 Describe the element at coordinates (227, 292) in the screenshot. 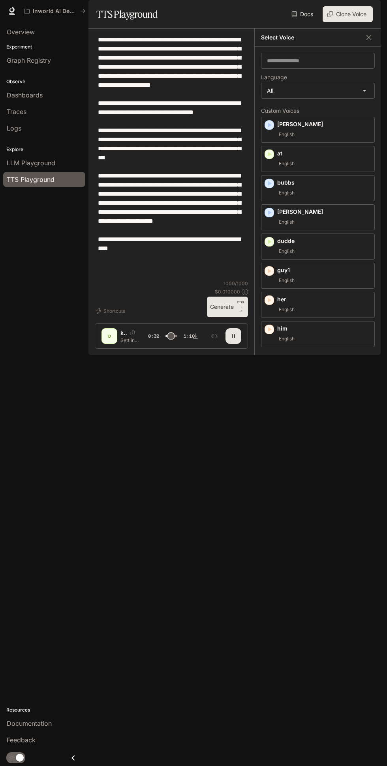

I see `p: $ 0.010000` at that location.